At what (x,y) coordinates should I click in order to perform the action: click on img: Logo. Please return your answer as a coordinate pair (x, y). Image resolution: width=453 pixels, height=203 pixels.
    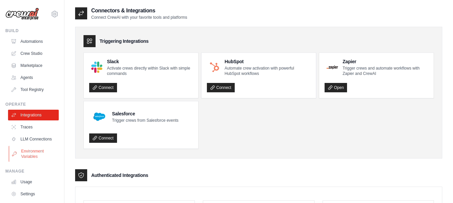
    Looking at the image, I should click on (22, 14).